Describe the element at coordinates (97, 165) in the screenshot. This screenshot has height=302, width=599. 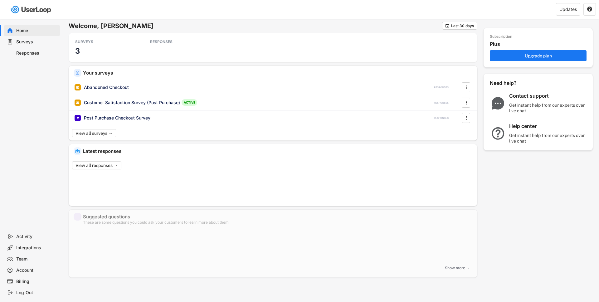
I see `button: View all responses →` at that location.